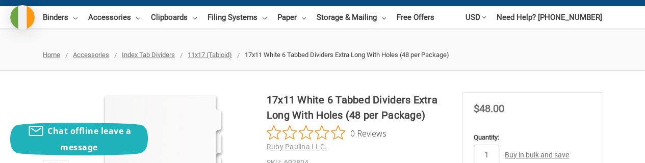 The width and height of the screenshot is (645, 163). I want to click on span: $48.00, so click(489, 109).